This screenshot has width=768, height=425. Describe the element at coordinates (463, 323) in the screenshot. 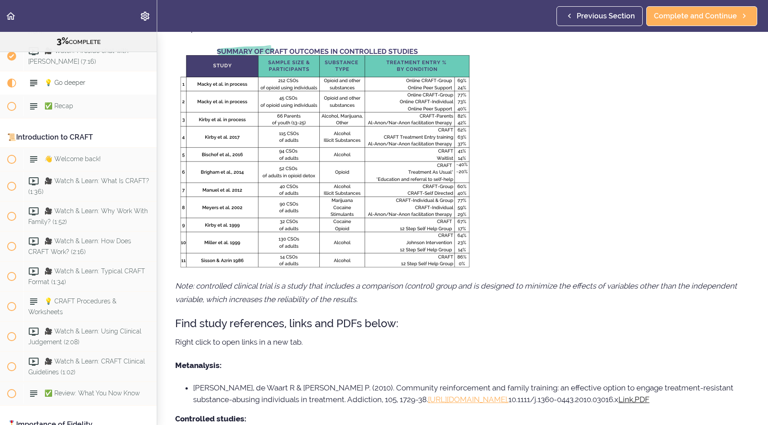

I see `h3: Find study references, links and PDFs below:` at that location.